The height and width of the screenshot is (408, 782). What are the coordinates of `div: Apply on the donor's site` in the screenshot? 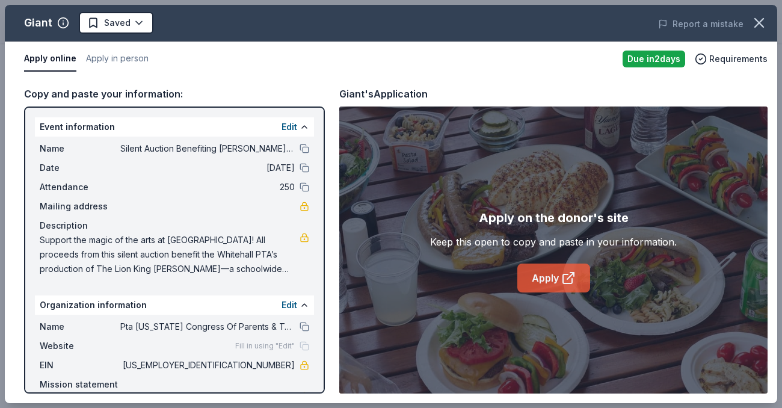 It's located at (553, 218).